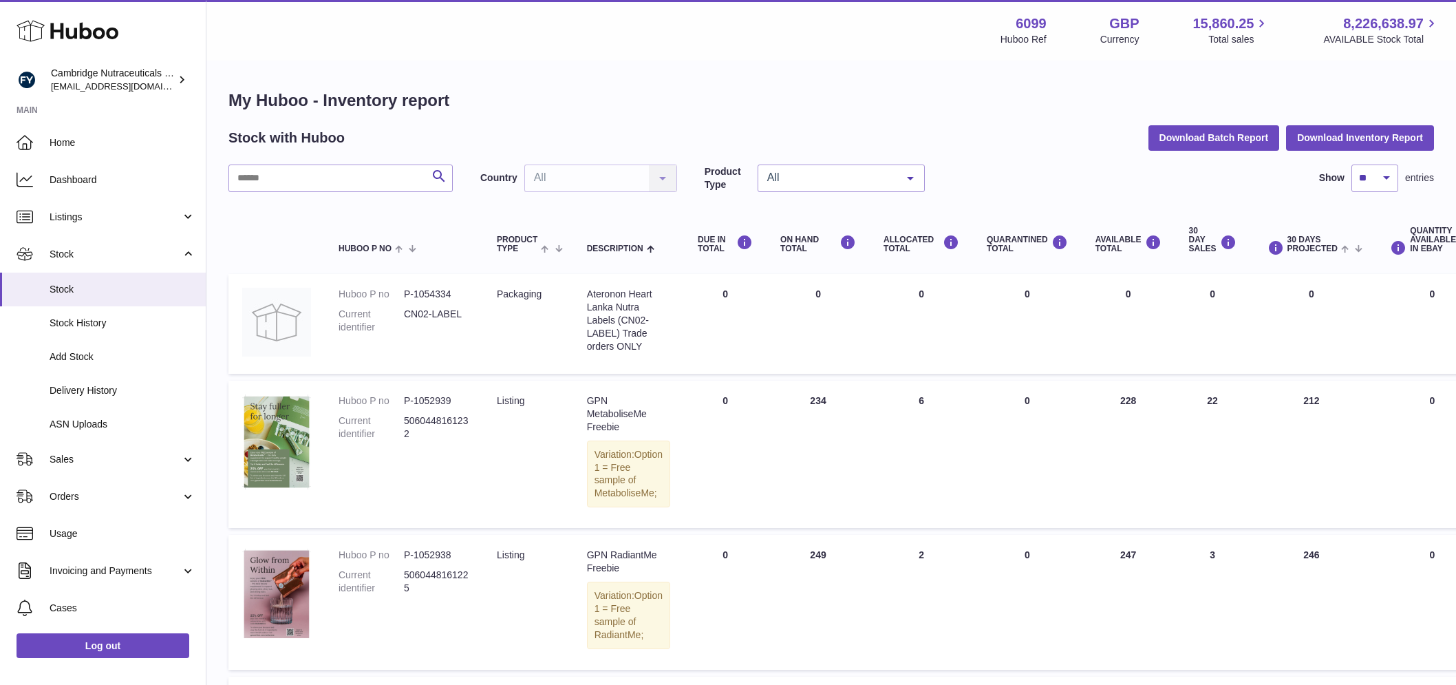  I want to click on span: All, so click(830, 178).